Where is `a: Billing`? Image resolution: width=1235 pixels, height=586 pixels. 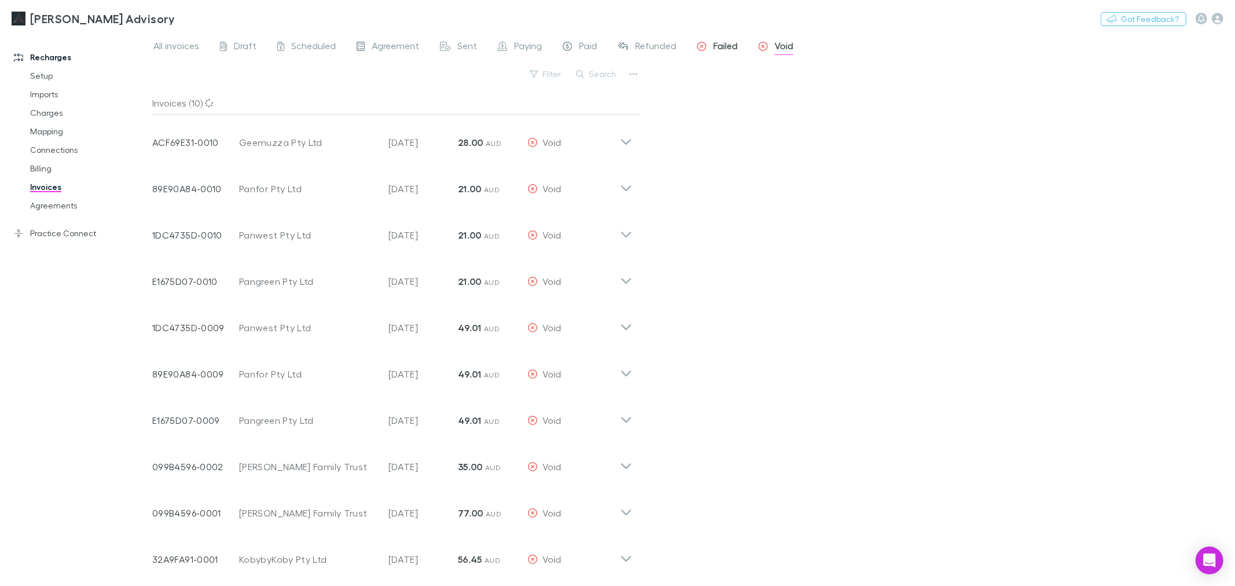 a: Billing is located at coordinates (89, 168).